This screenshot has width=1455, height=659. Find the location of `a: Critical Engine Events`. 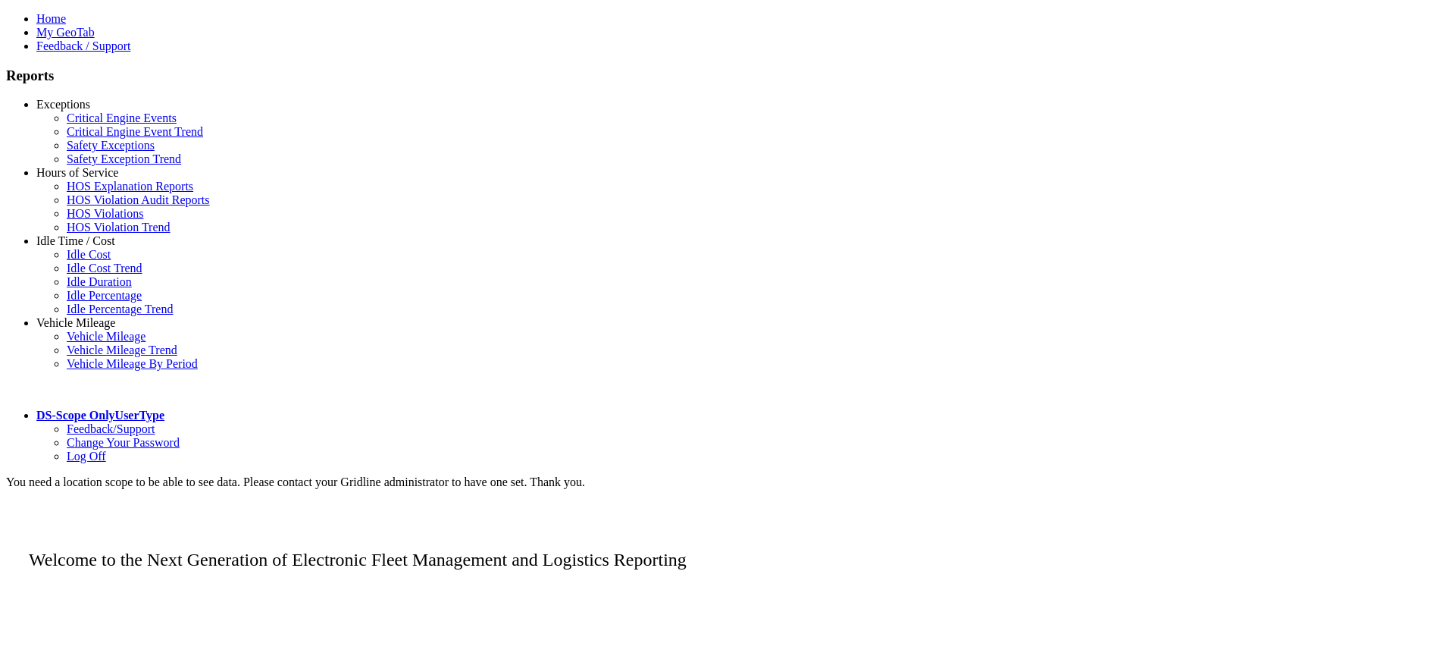

a: Critical Engine Events is located at coordinates (121, 117).